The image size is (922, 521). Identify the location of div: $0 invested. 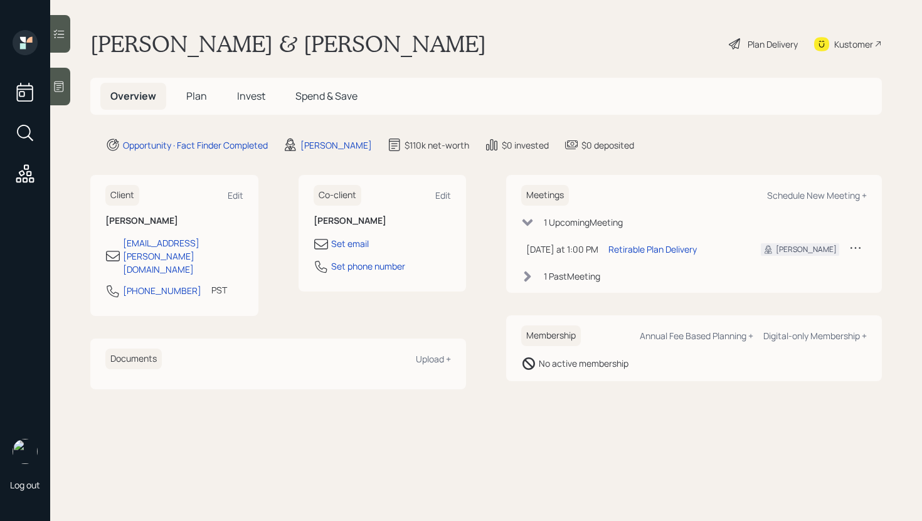
(525, 145).